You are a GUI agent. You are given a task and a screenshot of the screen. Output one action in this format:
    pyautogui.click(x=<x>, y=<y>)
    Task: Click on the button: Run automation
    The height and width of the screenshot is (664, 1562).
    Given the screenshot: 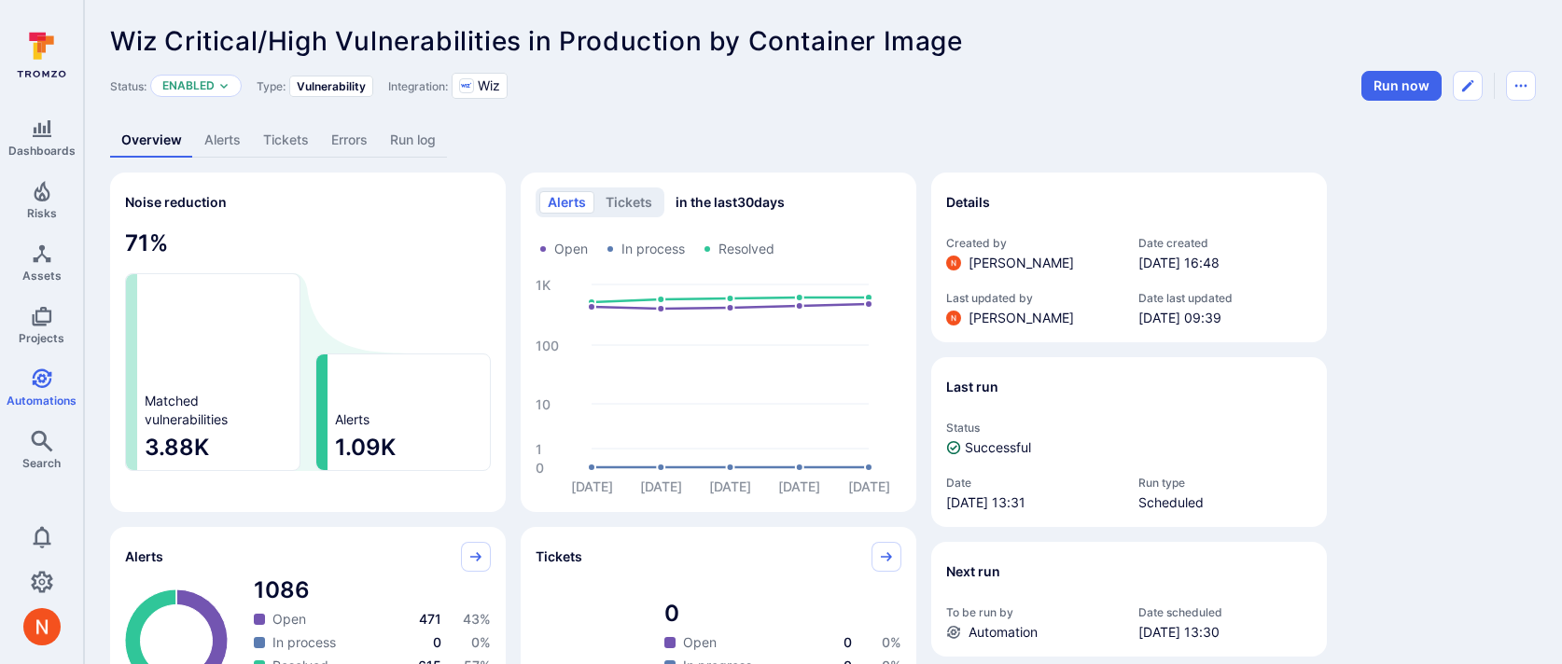 What is the action you would take?
    pyautogui.click(x=1401, y=86)
    